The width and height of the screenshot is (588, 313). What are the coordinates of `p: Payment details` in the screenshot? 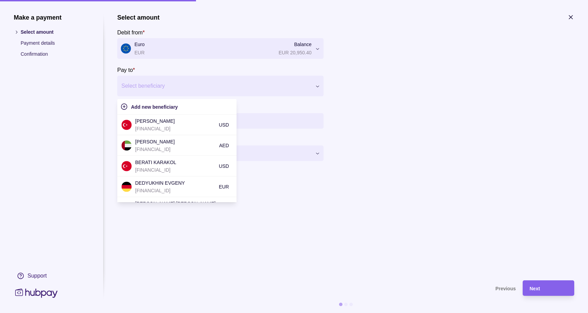 It's located at (55, 43).